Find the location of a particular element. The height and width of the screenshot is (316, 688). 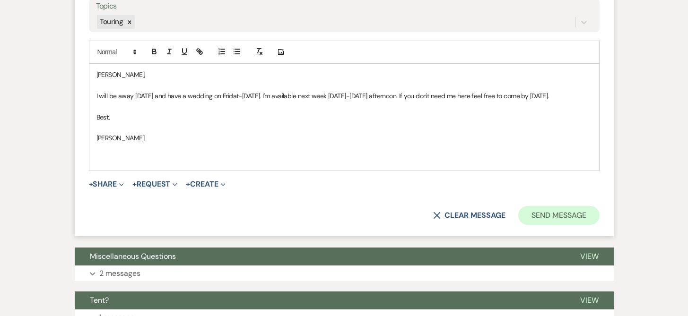

button: Tent? is located at coordinates (320, 301).